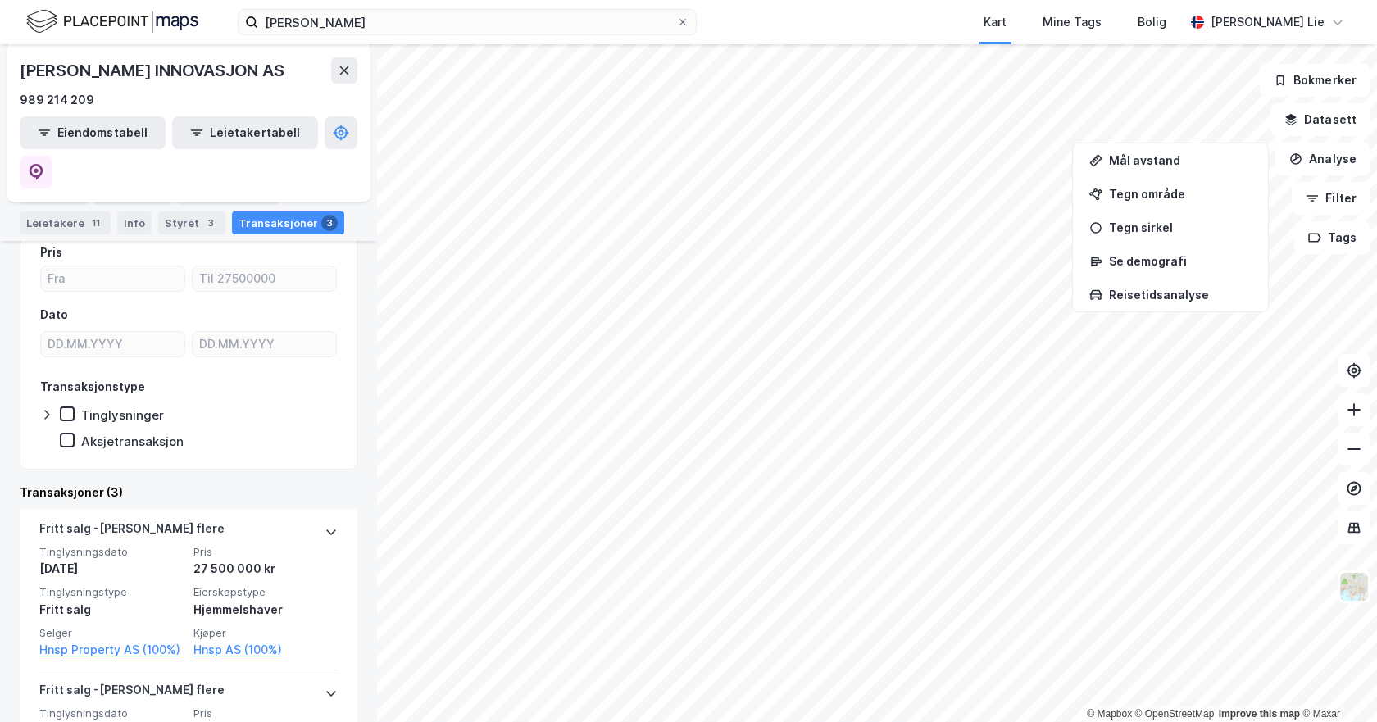  Describe the element at coordinates (245, 133) in the screenshot. I see `button: Leietakertabell` at that location.